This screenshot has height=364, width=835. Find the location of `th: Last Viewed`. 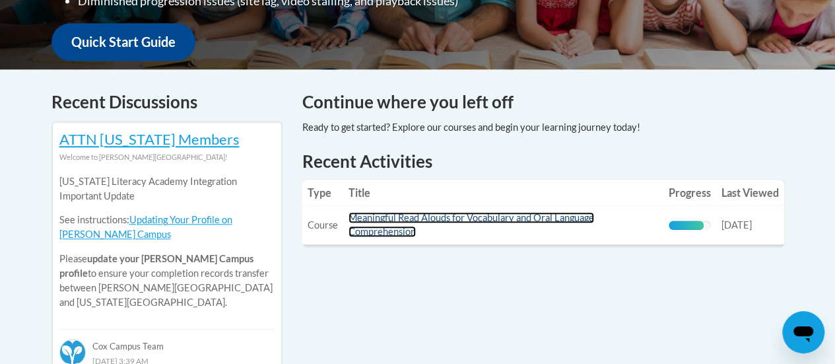

th: Last Viewed is located at coordinates (750, 193).